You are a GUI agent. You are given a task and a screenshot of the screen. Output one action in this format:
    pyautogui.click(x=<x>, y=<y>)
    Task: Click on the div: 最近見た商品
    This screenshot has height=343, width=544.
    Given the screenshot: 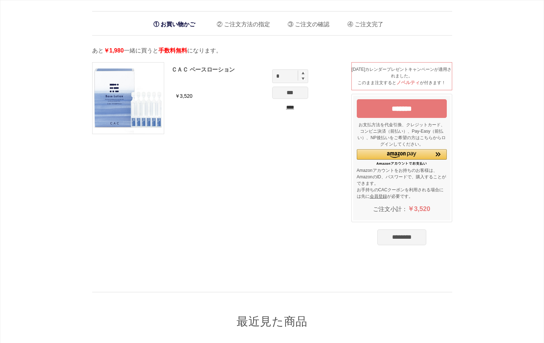 What is the action you would take?
    pyautogui.click(x=272, y=311)
    